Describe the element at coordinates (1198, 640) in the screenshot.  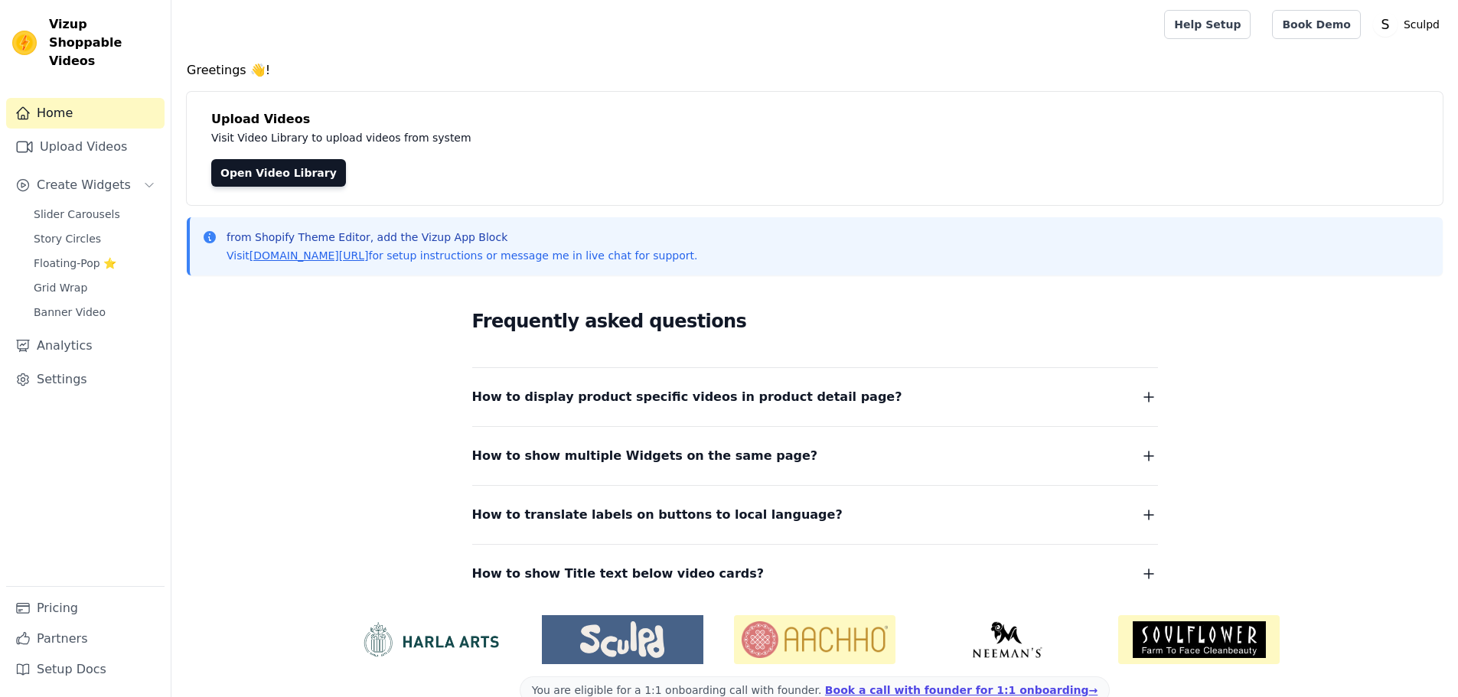
I see `img: Soulflower` at that location.